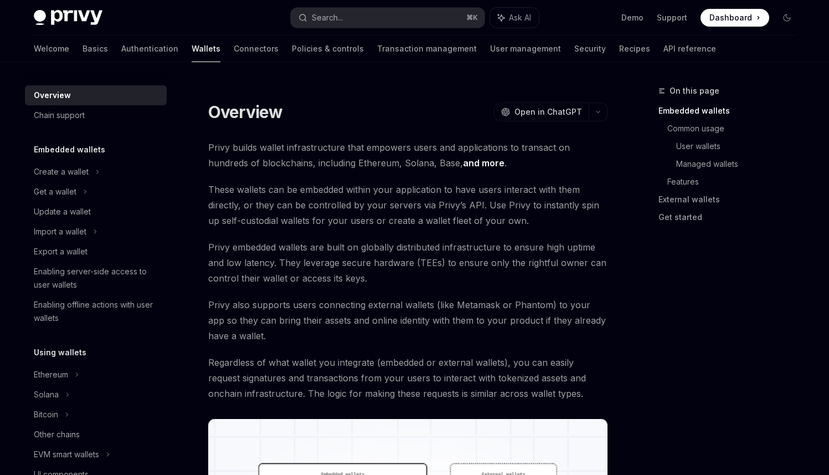  I want to click on div: Search..., so click(327, 18).